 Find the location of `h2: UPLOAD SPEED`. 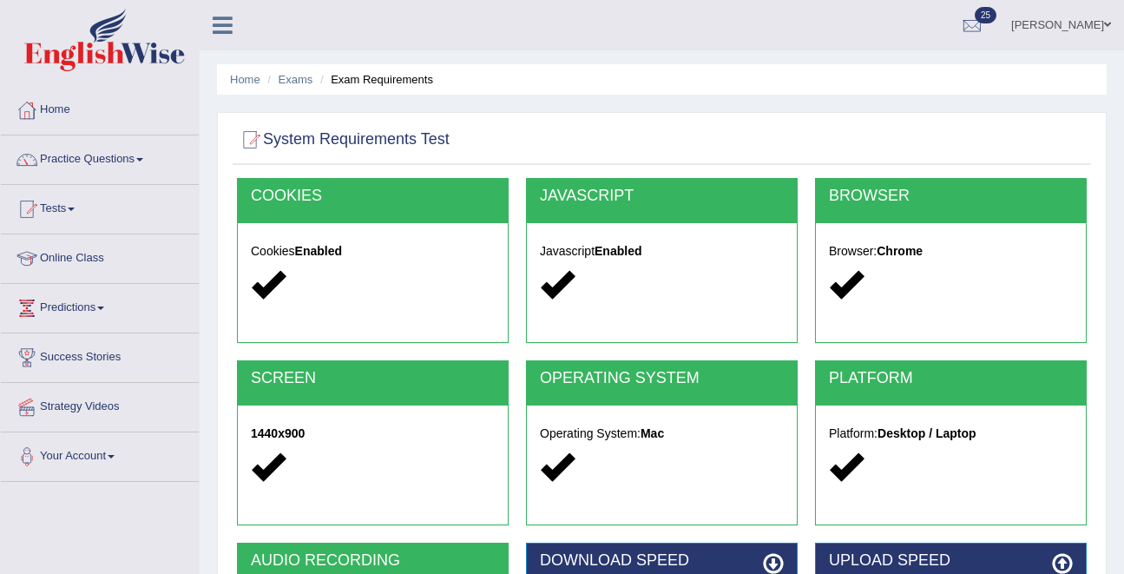

h2: UPLOAD SPEED is located at coordinates (950, 561).